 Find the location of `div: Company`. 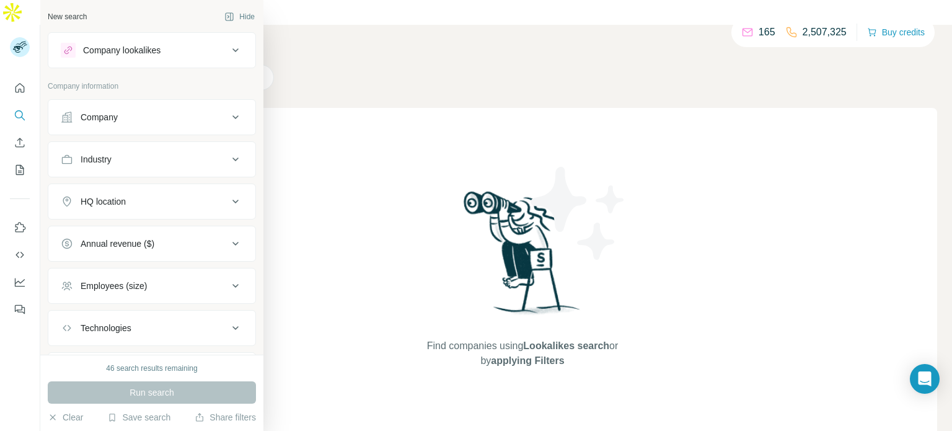

div: Company is located at coordinates (99, 117).